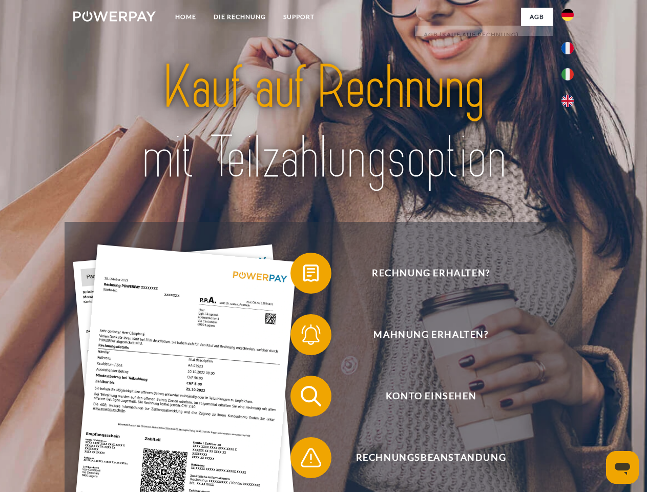  I want to click on img: qb_bell.svg, so click(311, 334).